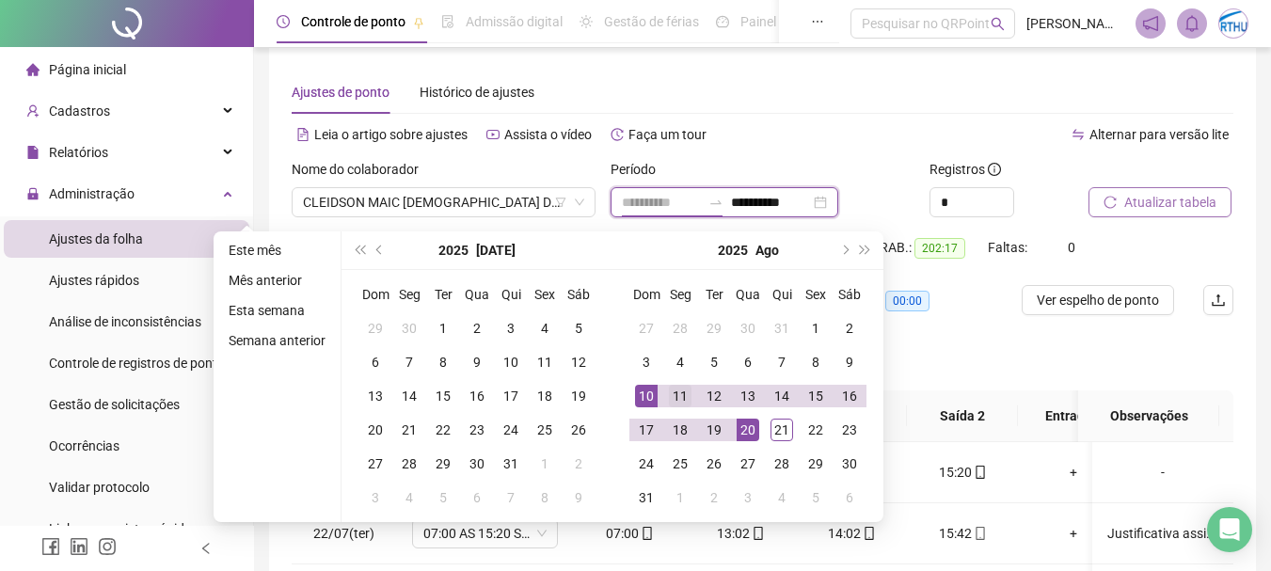 This screenshot has width=1271, height=571. What do you see at coordinates (782, 464) in the screenshot?
I see `td: 2025-08-28` at bounding box center [782, 464].